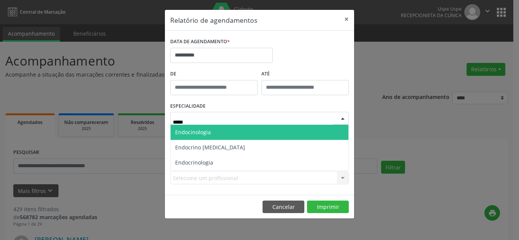 This screenshot has width=519, height=240. What do you see at coordinates (214, 74) in the screenshot?
I see `label: De` at bounding box center [214, 74].